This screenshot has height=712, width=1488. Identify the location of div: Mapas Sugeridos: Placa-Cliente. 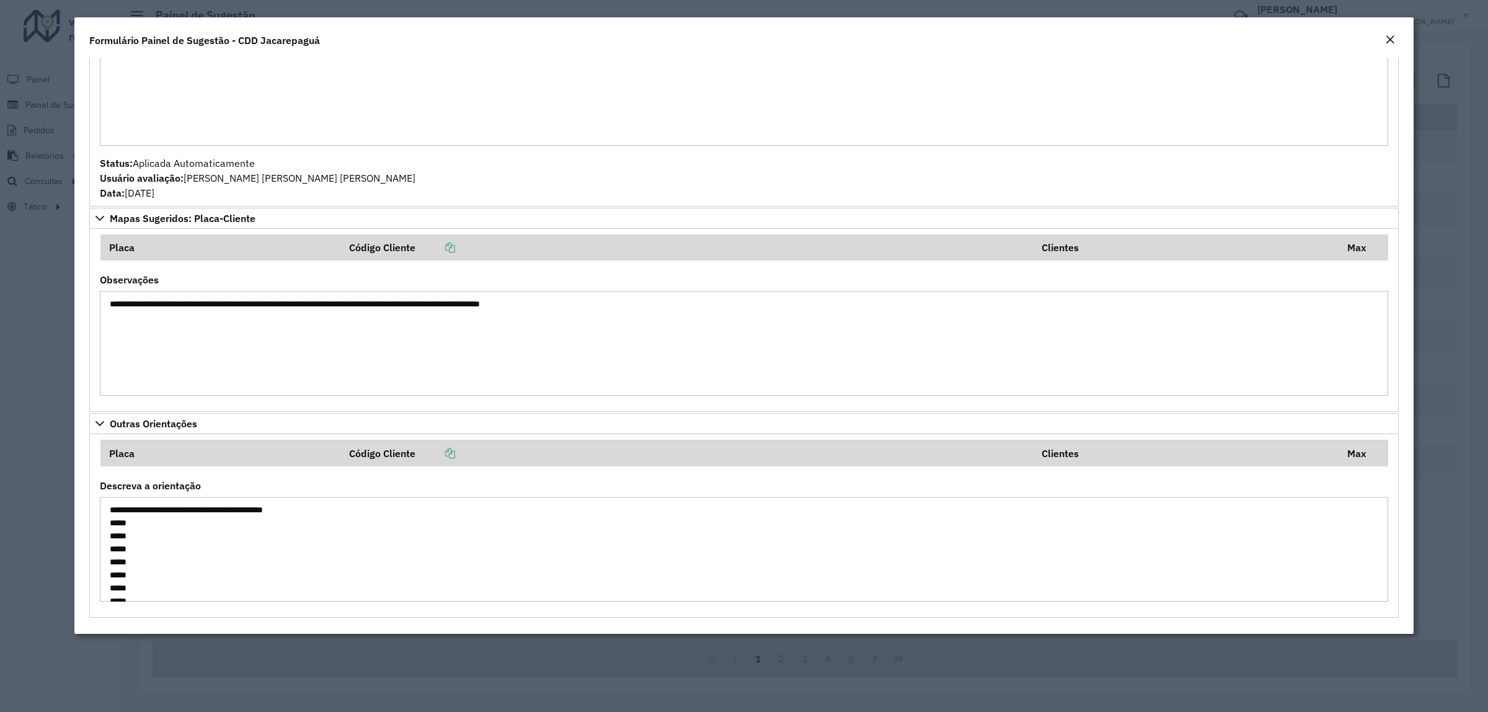
(744, 320).